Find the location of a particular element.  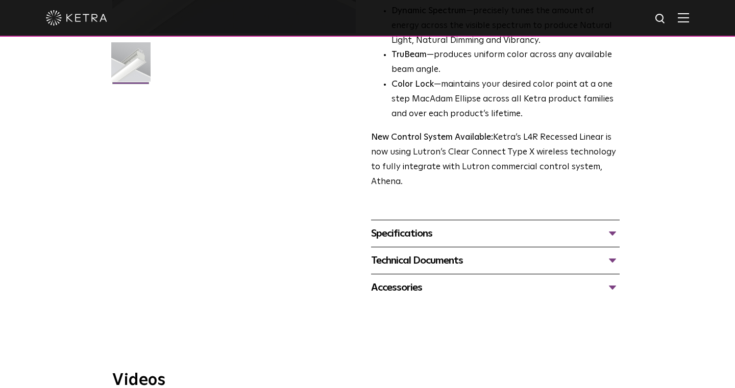

div: Specifications is located at coordinates (495, 234).